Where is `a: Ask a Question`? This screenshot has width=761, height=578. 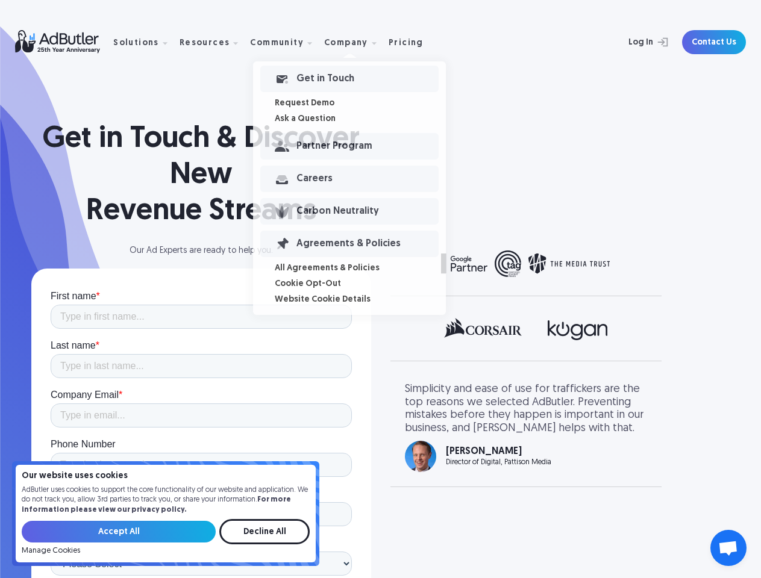 a: Ask a Question is located at coordinates (360, 119).